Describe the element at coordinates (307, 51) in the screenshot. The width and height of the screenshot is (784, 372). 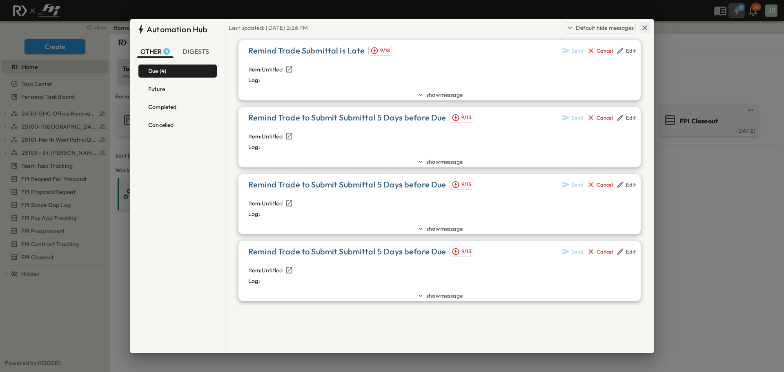
I see `h4: Remind Trade Submittal is Late` at that location.